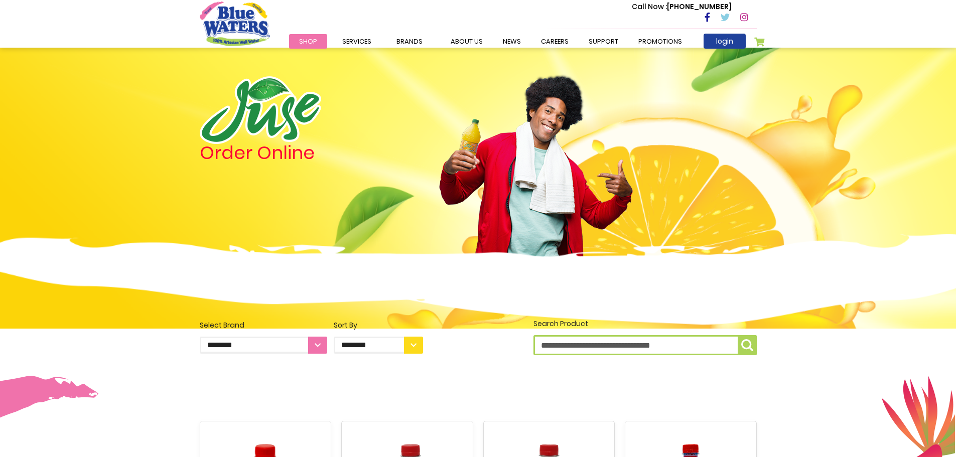 Image resolution: width=956 pixels, height=457 pixels. Describe the element at coordinates (260, 110) in the screenshot. I see `img: logo` at that location.